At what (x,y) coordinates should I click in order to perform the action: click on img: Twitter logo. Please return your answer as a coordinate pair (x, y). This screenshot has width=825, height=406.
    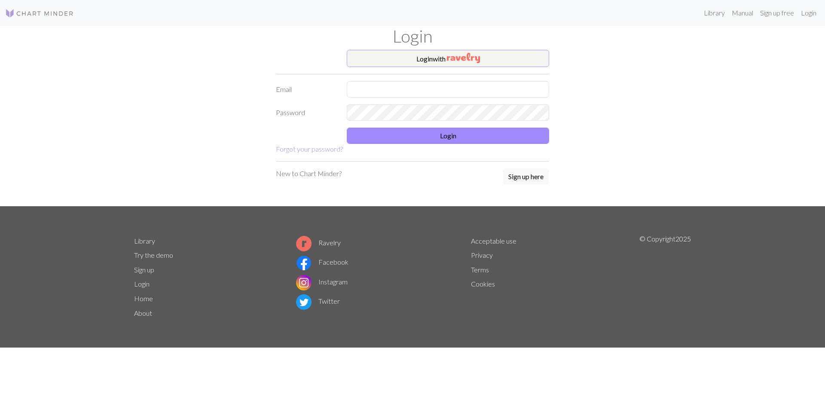
    Looking at the image, I should click on (304, 302).